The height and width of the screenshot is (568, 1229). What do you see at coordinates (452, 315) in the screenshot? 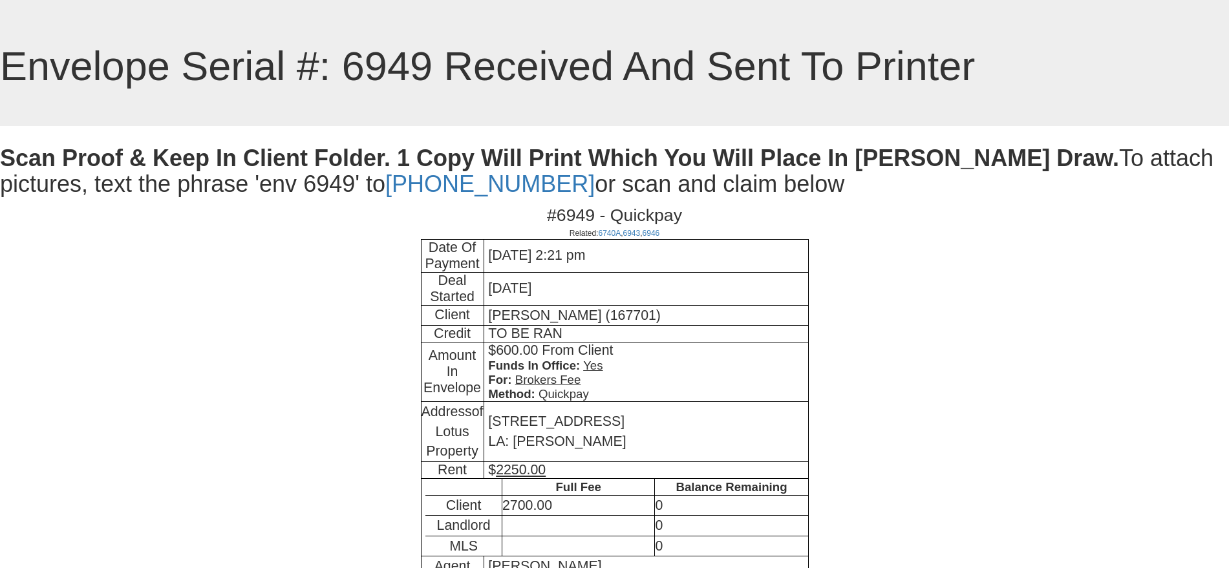
I see `span: Client` at bounding box center [452, 315].